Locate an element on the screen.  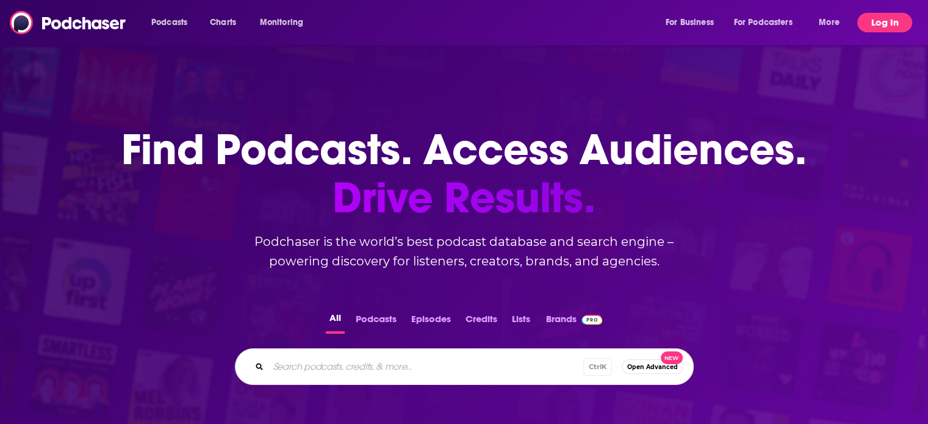
span: New is located at coordinates (672, 358).